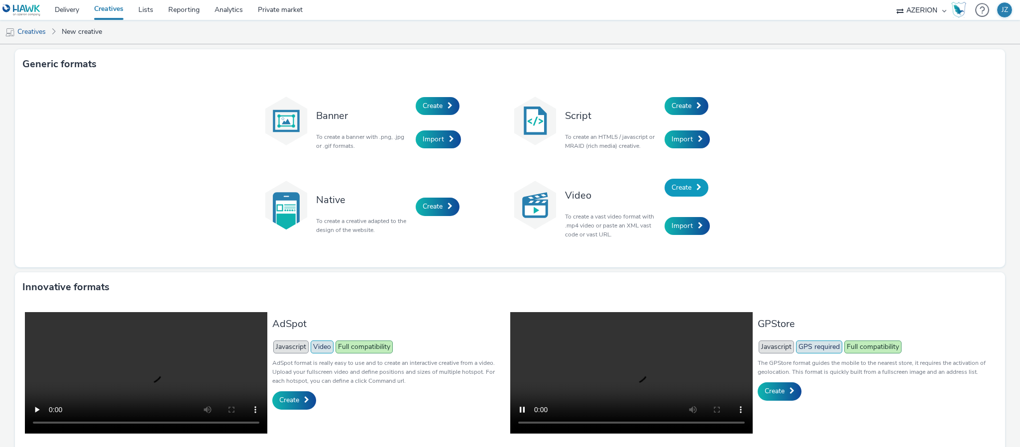 The width and height of the screenshot is (1020, 447). What do you see at coordinates (363, 141) in the screenshot?
I see `p: To create a banner with .png, .jpg or .gif formats.` at bounding box center [363, 141].